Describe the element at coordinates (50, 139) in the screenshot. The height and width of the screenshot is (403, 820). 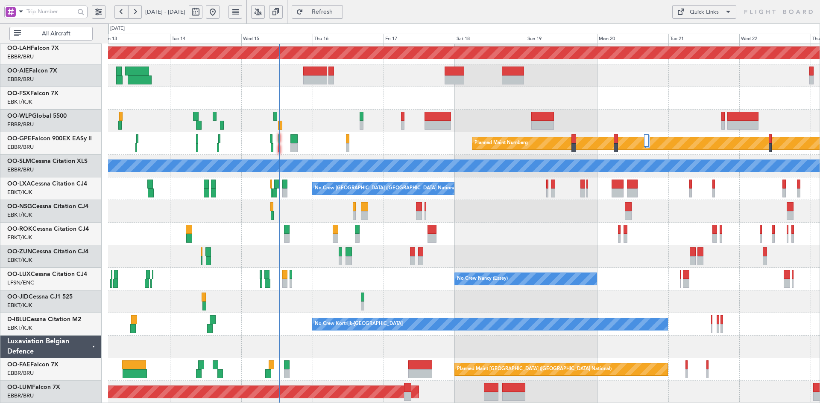
I see `a: OO-GPEFalcon 900EX EASy II` at that location.